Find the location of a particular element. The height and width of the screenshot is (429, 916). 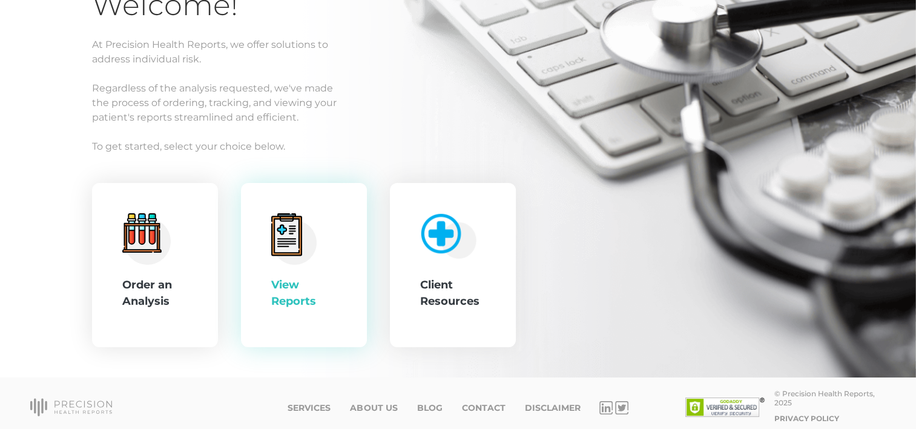

a: Blog is located at coordinates (429, 408).